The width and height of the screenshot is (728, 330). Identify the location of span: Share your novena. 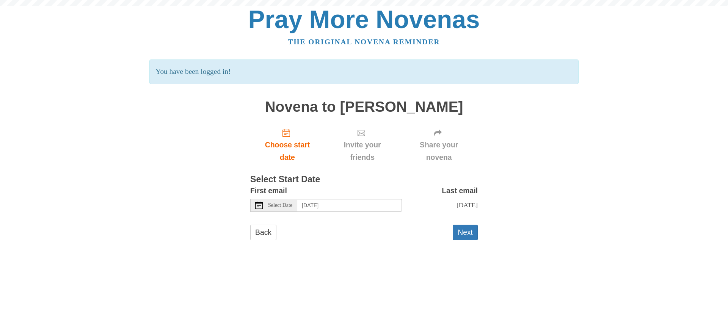
(438, 151).